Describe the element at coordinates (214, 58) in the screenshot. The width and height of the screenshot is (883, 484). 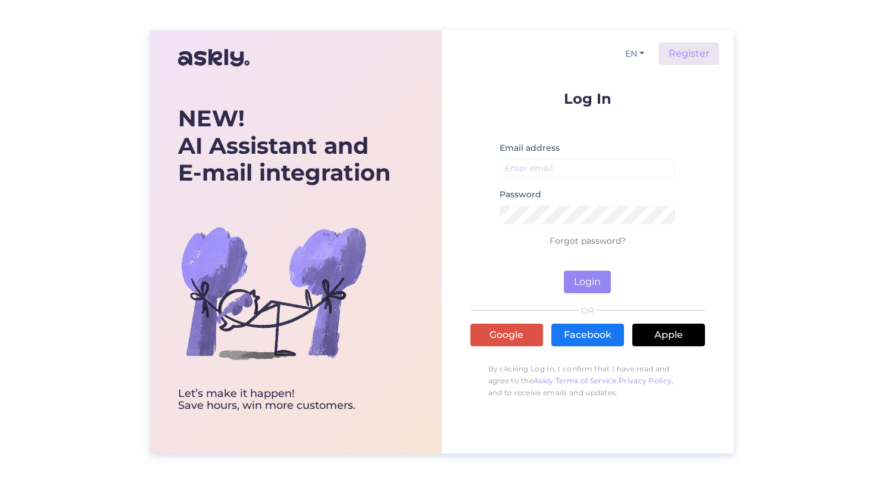
I see `img: Askly` at that location.